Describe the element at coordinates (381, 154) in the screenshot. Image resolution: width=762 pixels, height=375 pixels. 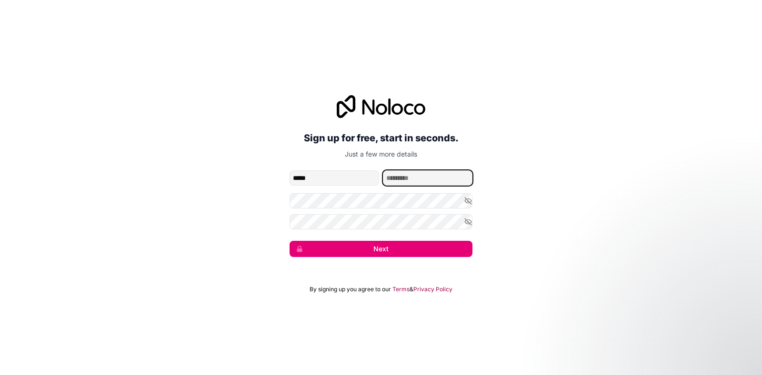
I see `p: Just a few more details` at that location.